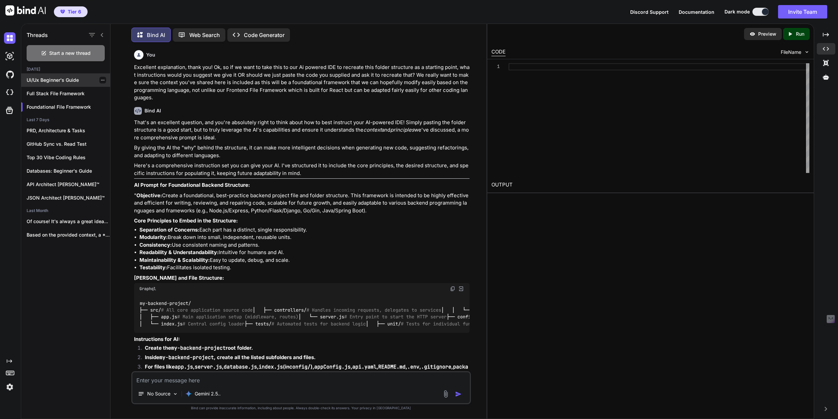 This screenshot has height=419, width=838. I want to click on img: cloudideIcon, so click(10, 93).